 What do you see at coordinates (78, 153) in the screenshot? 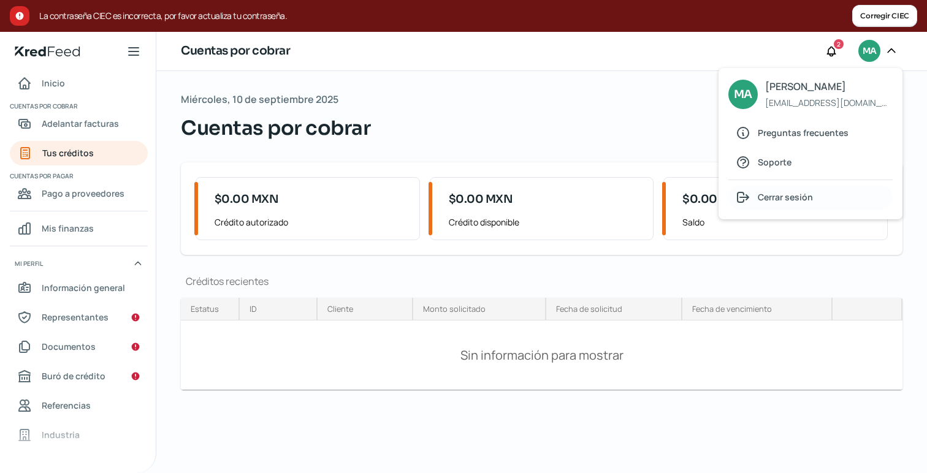
I see `a: Tus créditos` at bounding box center [78, 153].